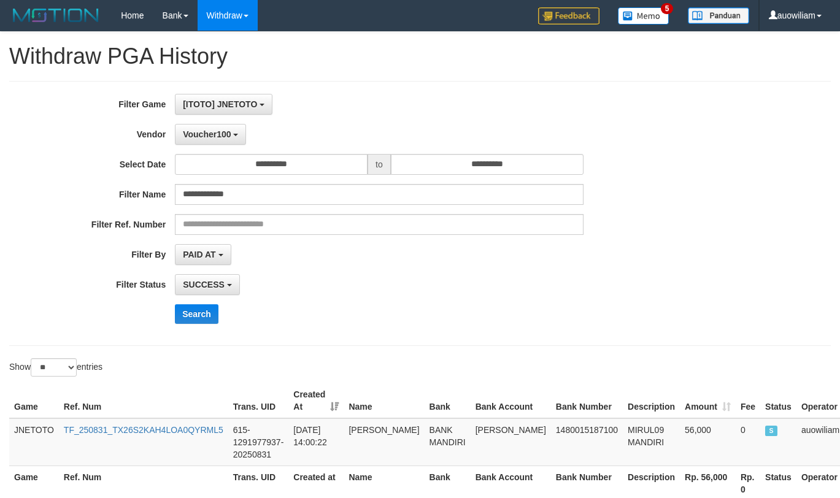 The height and width of the screenshot is (498, 840). Describe the element at coordinates (447, 401) in the screenshot. I see `th: Bank` at that location.